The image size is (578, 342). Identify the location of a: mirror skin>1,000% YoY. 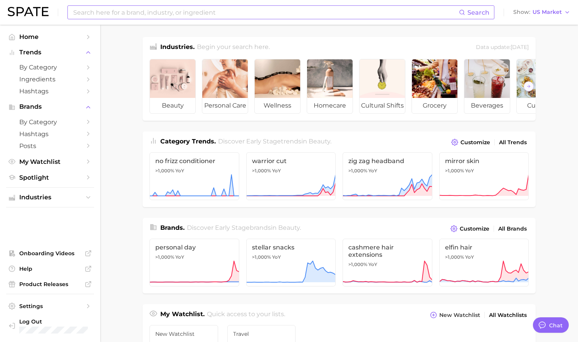
(484, 176).